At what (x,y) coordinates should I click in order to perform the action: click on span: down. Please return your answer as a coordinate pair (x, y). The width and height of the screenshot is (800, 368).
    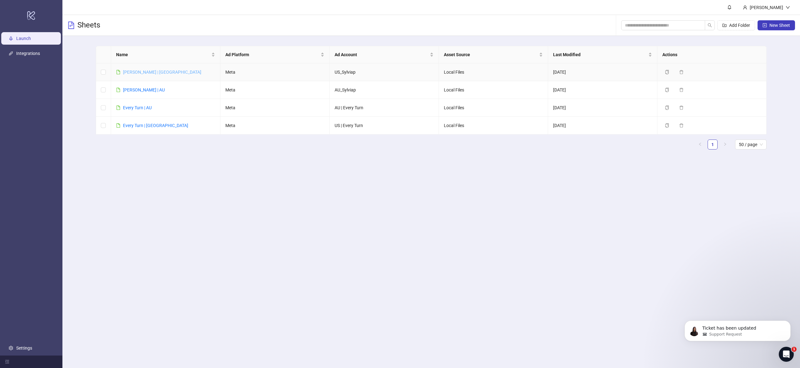
    Looking at the image, I should click on (787, 7).